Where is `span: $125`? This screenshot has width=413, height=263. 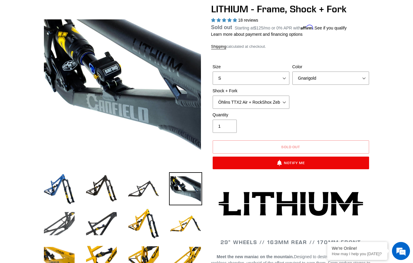
span: $125 is located at coordinates (258, 28).